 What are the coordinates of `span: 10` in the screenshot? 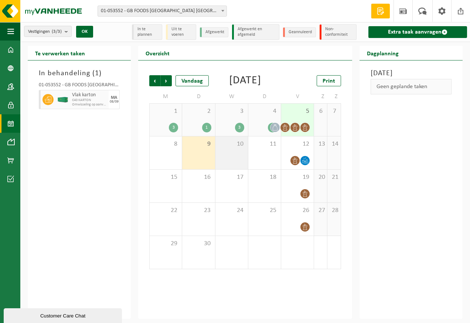 It's located at (232, 144).